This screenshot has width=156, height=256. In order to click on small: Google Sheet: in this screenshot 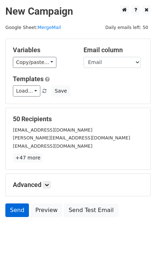, I will do `click(33, 27)`.